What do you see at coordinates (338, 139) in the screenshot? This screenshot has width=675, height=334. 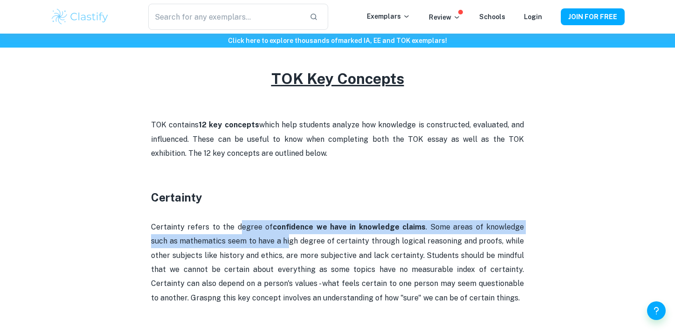 I see `p: TOK contains which help students analyze how knowledge is constructed, evaluated, and influenced....` at bounding box center [338, 139].